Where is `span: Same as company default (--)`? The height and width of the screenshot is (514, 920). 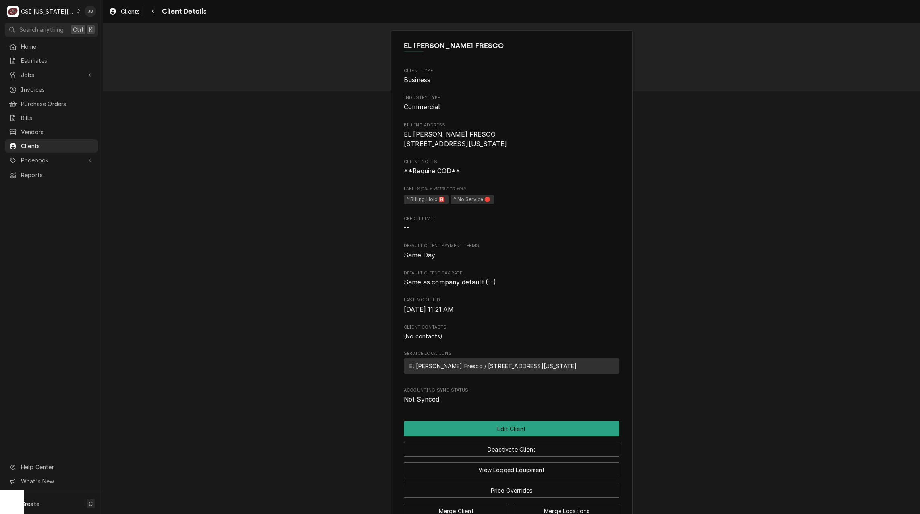 span: Same as company default (--) is located at coordinates (450, 282).